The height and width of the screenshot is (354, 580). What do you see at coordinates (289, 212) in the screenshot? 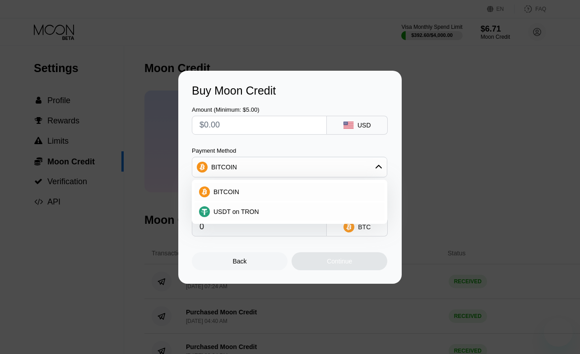
I see `div: USDT on TRON` at bounding box center [289, 212].